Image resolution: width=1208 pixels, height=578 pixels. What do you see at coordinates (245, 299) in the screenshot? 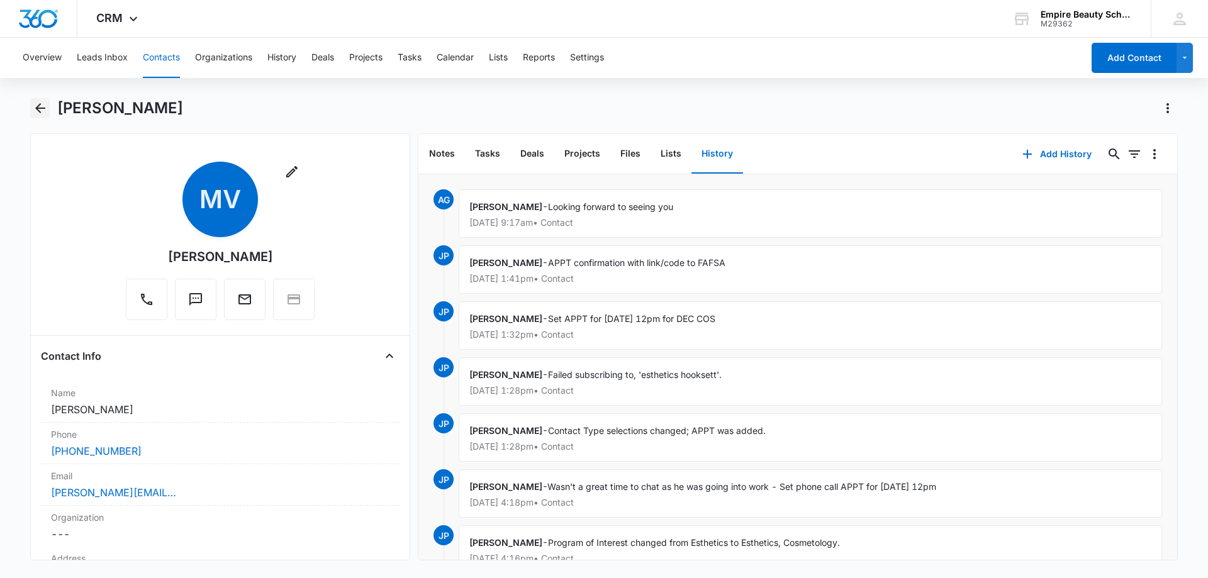
I see `button: Email` at bounding box center [245, 299].